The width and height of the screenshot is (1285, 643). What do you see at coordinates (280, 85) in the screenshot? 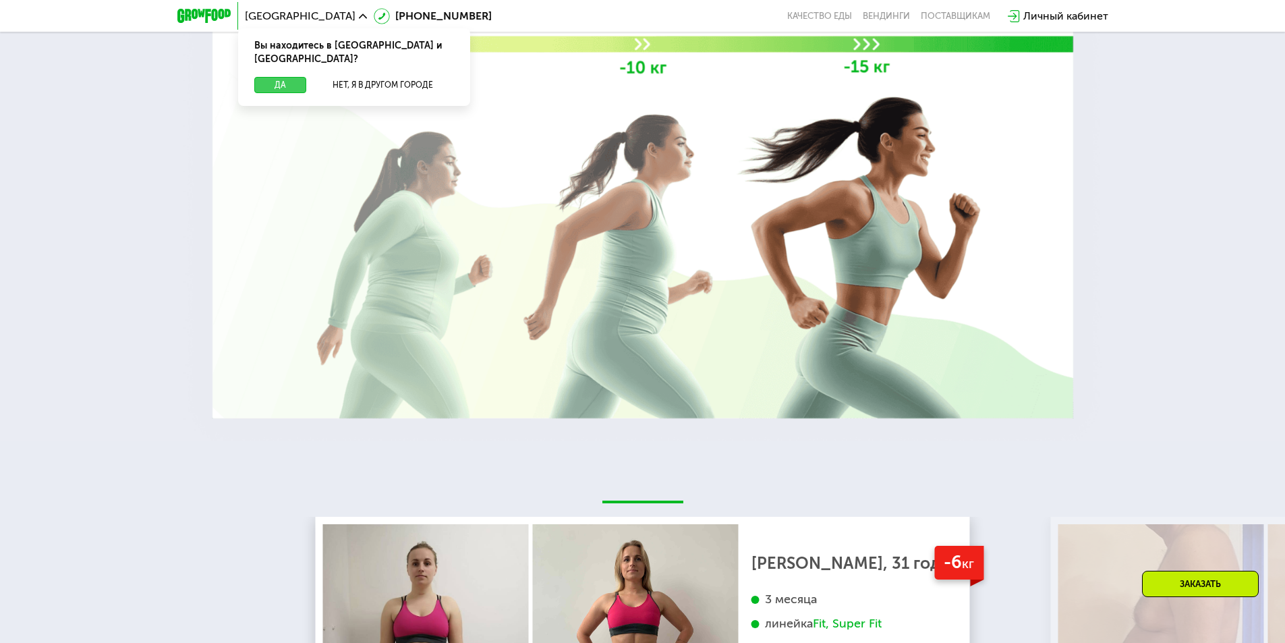
I see `button: Да` at bounding box center [280, 85].